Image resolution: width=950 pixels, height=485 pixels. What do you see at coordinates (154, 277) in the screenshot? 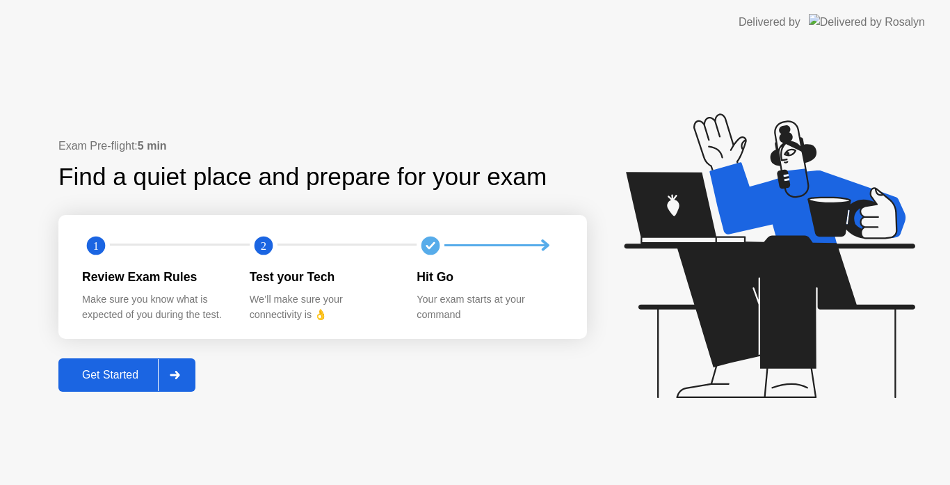
I see `div: Review Exam Rules` at bounding box center [154, 277].